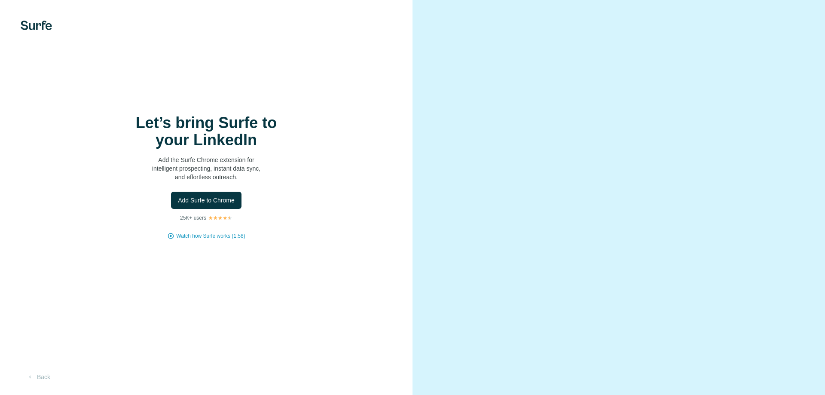 Image resolution: width=825 pixels, height=395 pixels. Describe the element at coordinates (38, 377) in the screenshot. I see `button: Back` at that location.